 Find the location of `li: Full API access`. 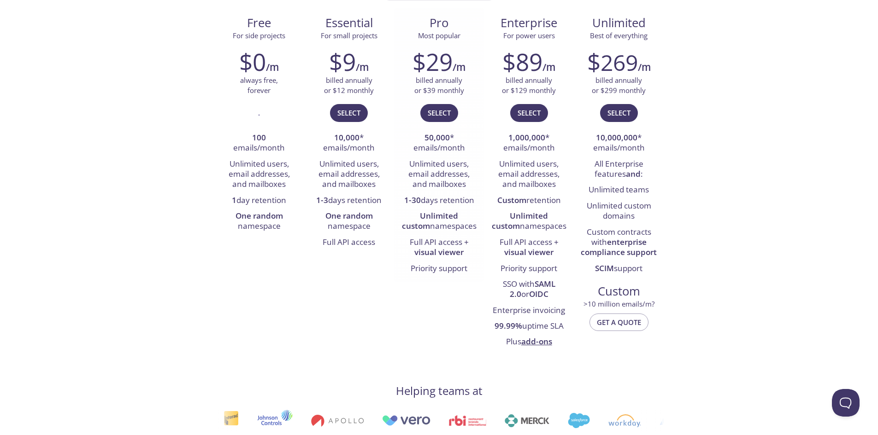

li: Full API access is located at coordinates (349, 243).